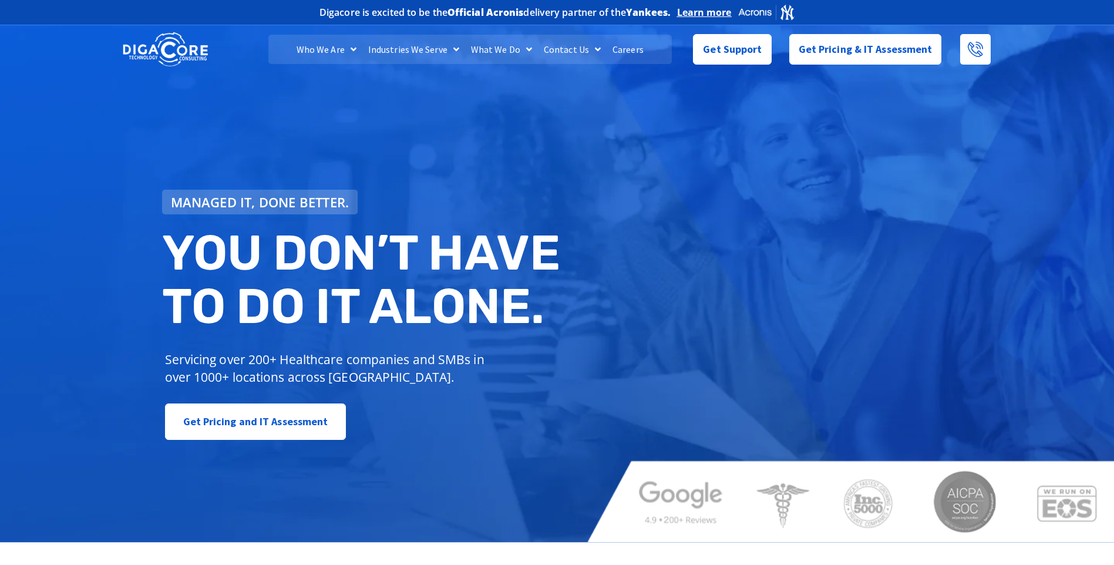 This screenshot has height=565, width=1114. What do you see at coordinates (704, 12) in the screenshot?
I see `span: Learn more` at bounding box center [704, 12].